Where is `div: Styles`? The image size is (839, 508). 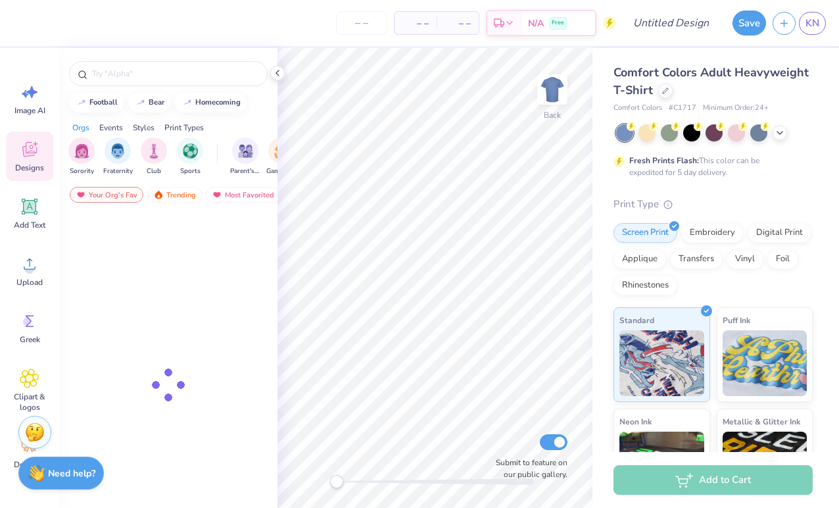 div: Styles is located at coordinates (143, 128).